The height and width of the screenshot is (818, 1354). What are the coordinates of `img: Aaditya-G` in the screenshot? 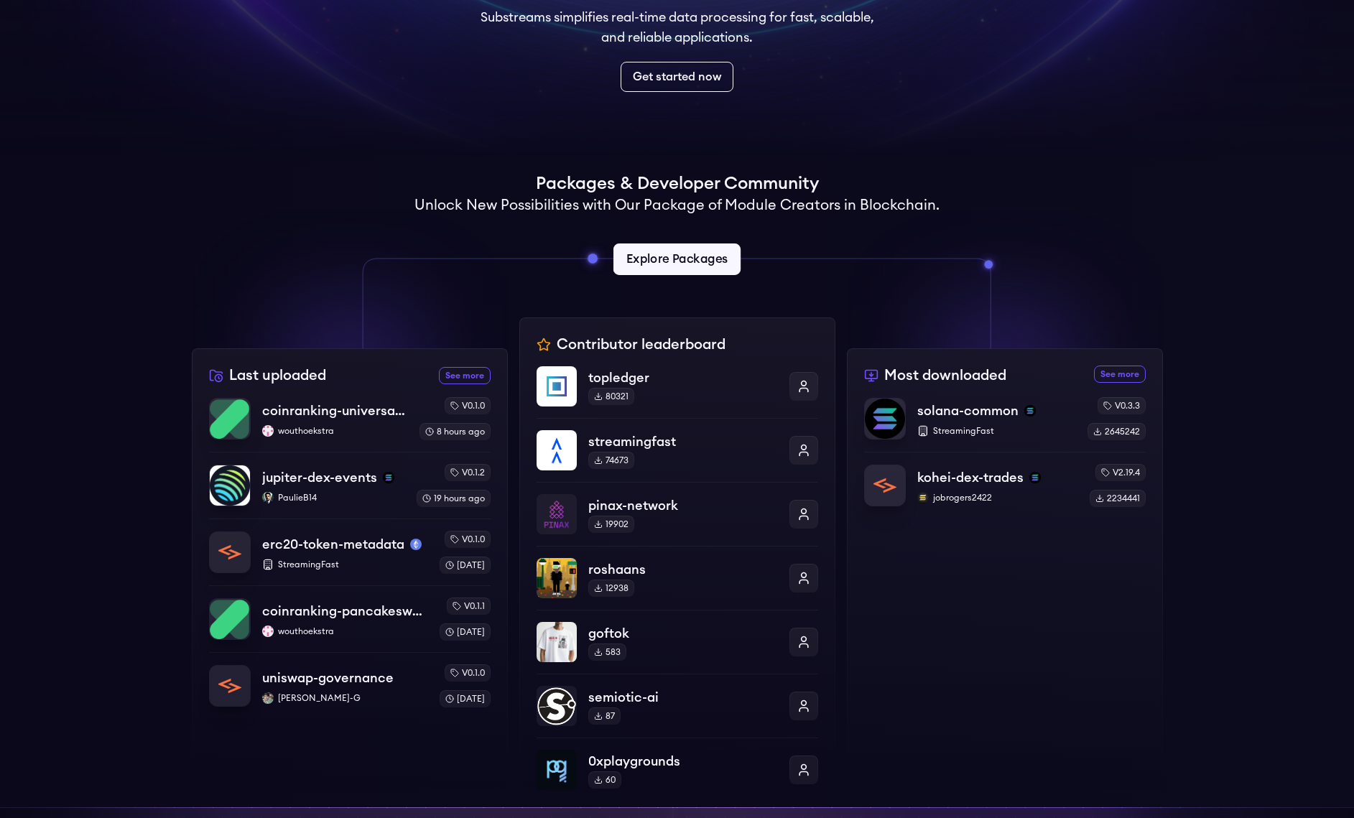 It's located at (268, 698).